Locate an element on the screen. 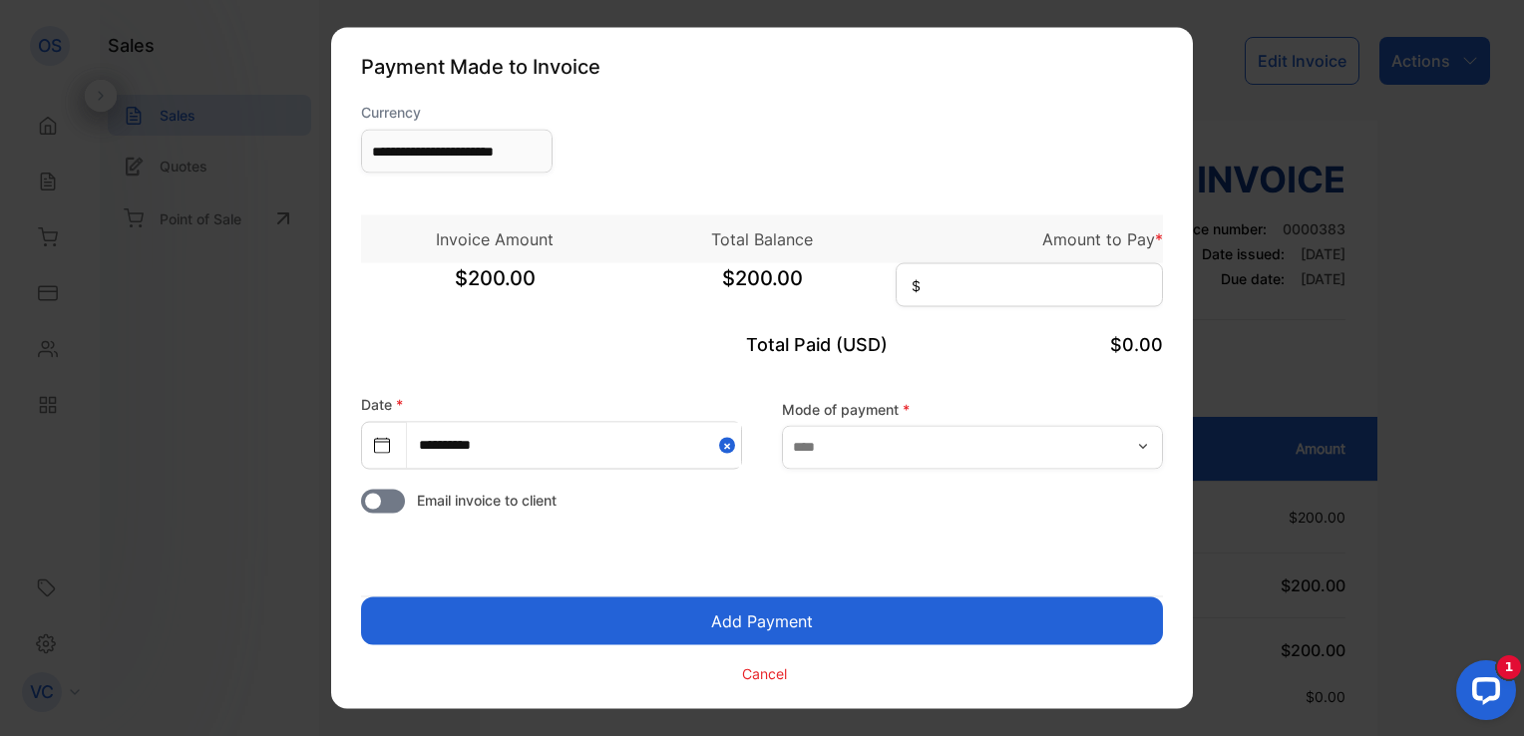  span: $0.00 is located at coordinates (1136, 344).